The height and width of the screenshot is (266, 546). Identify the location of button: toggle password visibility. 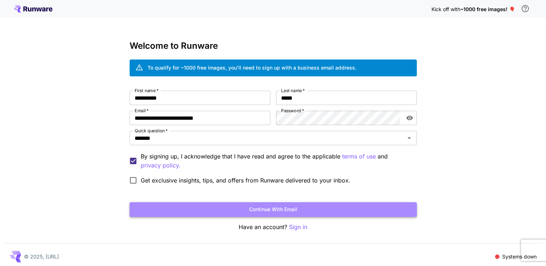
(409, 118).